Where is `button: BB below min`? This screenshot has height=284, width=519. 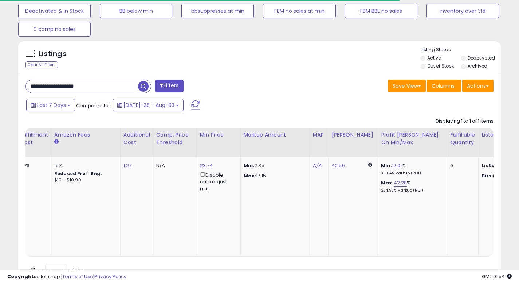
button: BB below min is located at coordinates (136, 11).